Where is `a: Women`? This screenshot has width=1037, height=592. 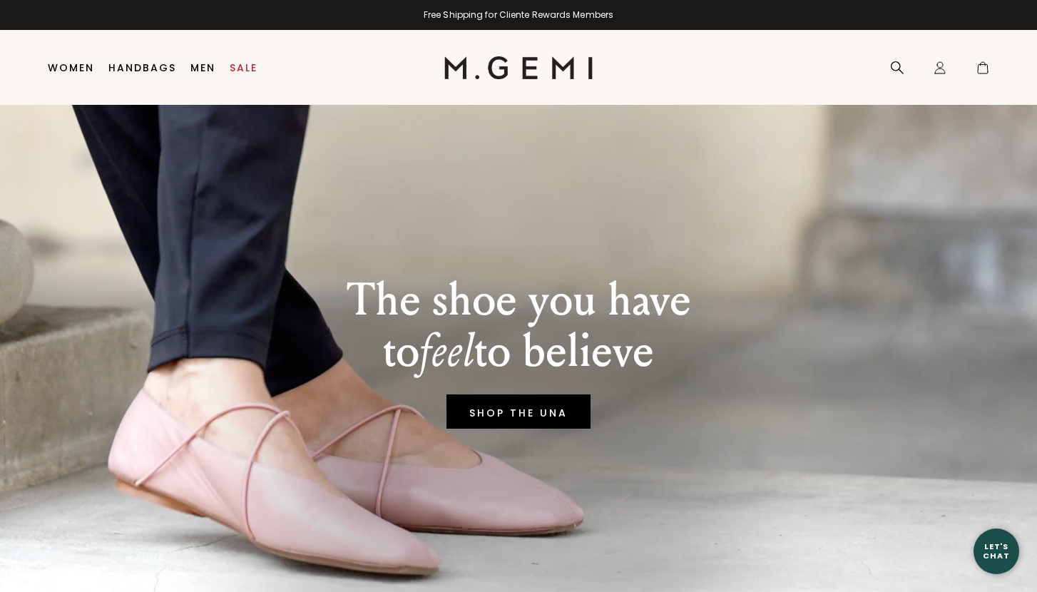
a: Women is located at coordinates (71, 68).